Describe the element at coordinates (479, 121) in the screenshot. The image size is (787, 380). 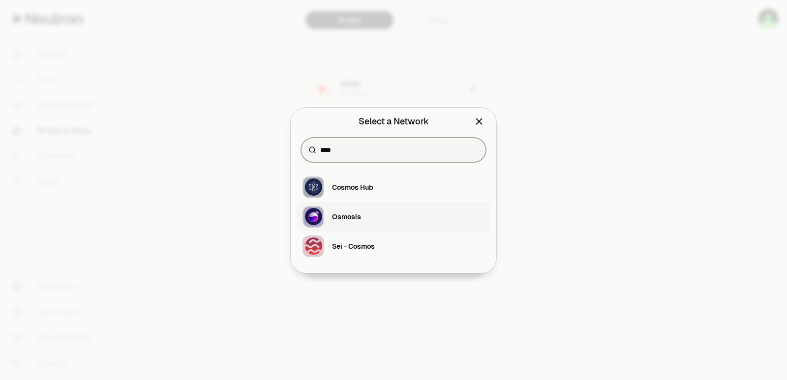
I see `button: Close` at that location.